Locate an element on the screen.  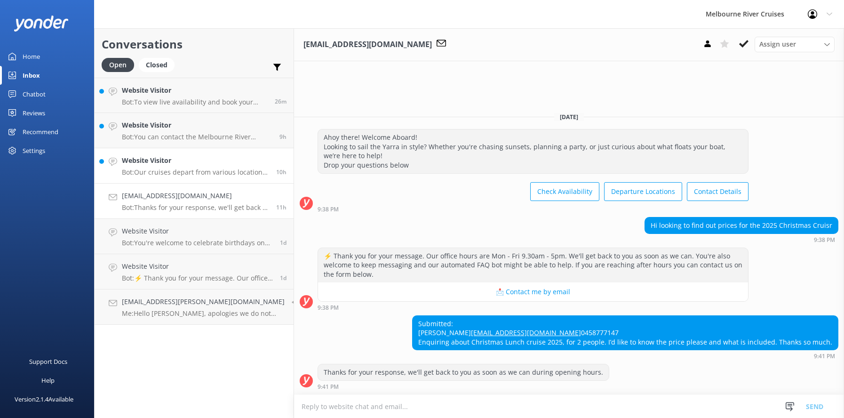
h2: Conversations is located at coordinates (194, 44).